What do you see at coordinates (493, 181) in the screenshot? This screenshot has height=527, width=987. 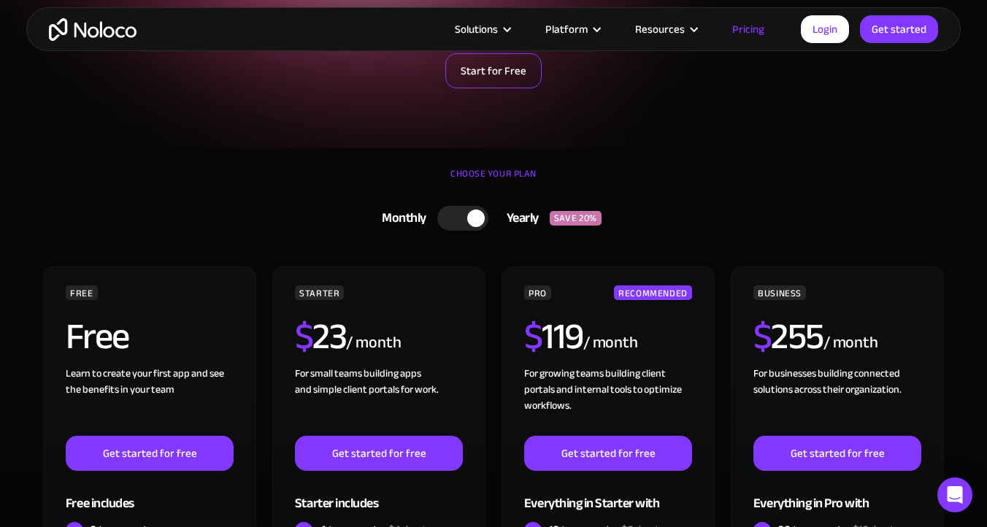 I see `div: CHOOSE YOUR PLAN` at bounding box center [493, 181].